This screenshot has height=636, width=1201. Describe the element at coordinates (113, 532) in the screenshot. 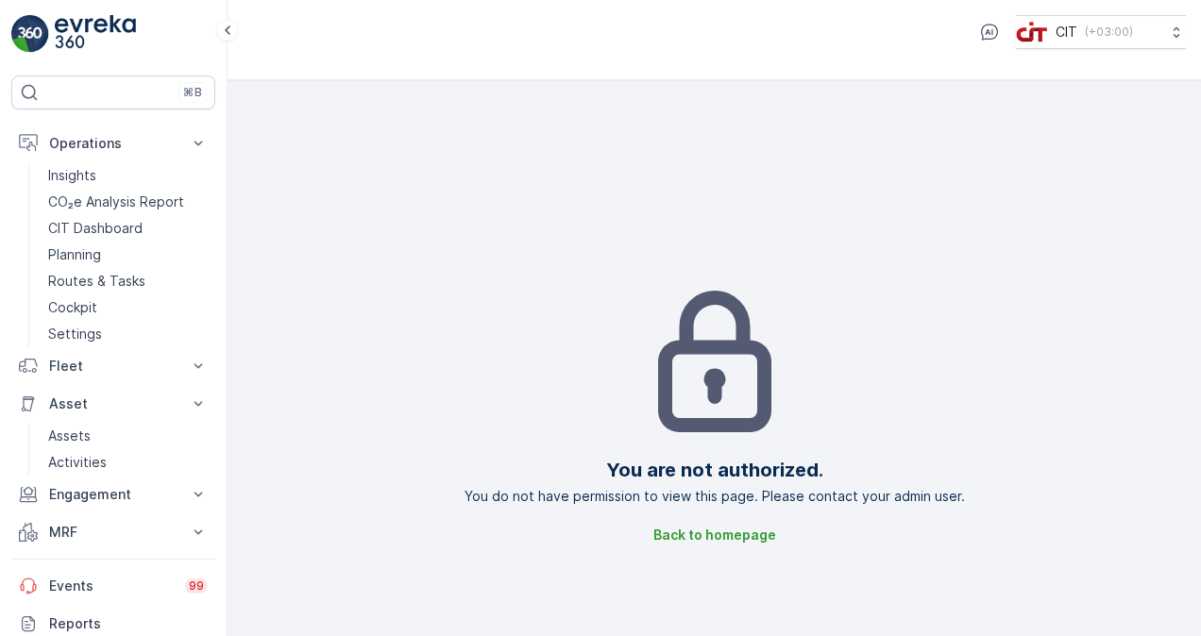

I see `p: MRF` at that location.